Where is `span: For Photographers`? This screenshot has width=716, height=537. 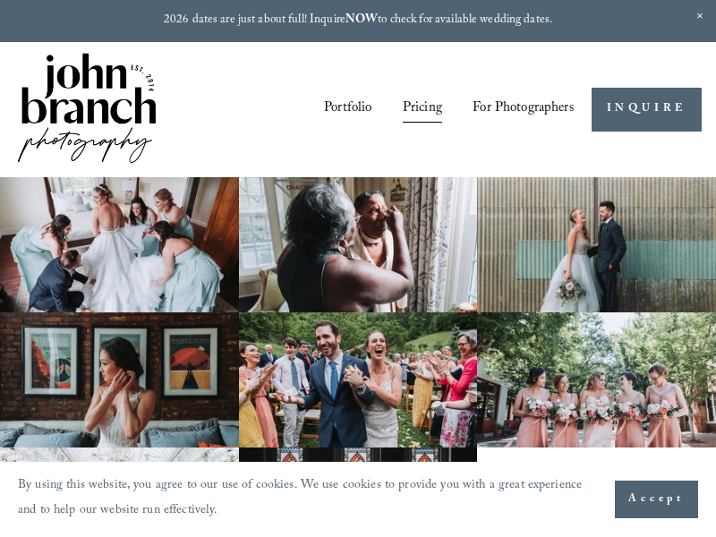
span: For Photographers is located at coordinates (522, 109).